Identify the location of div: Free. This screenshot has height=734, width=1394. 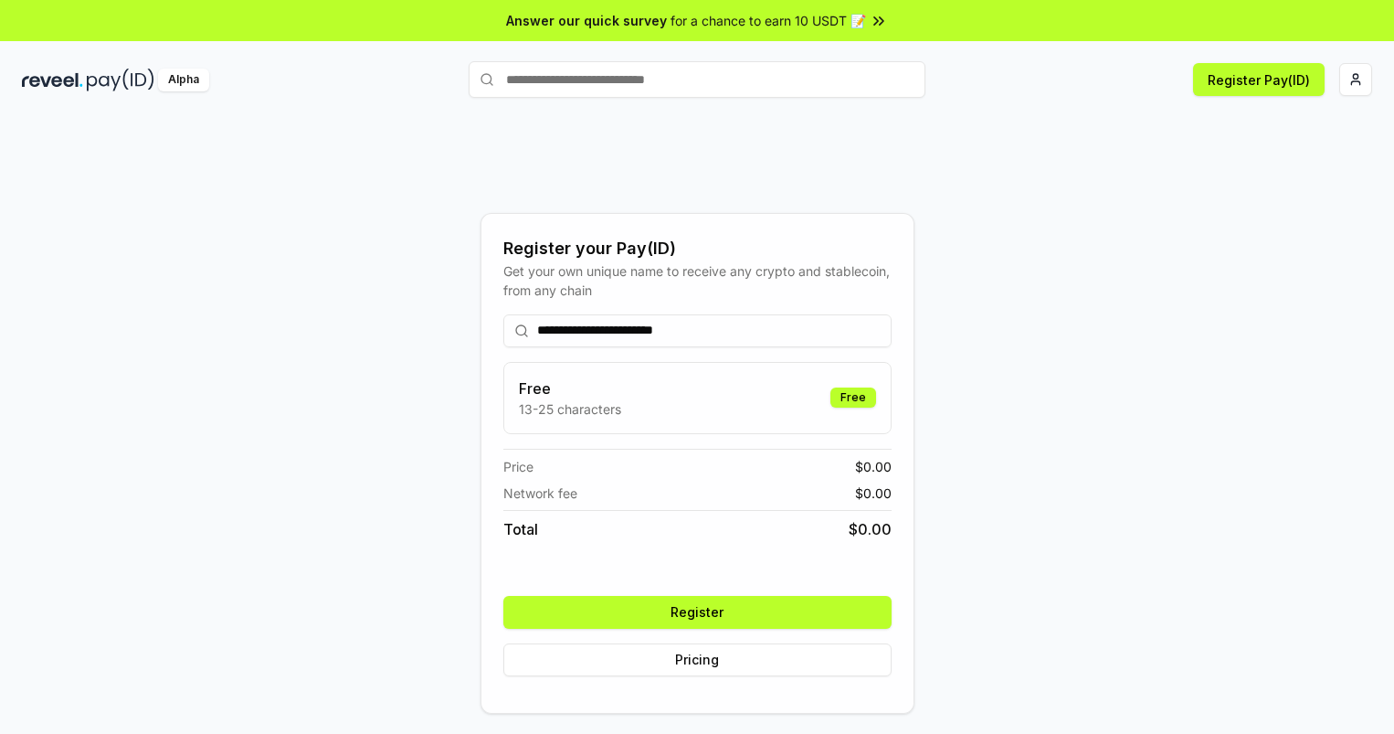
(853, 397).